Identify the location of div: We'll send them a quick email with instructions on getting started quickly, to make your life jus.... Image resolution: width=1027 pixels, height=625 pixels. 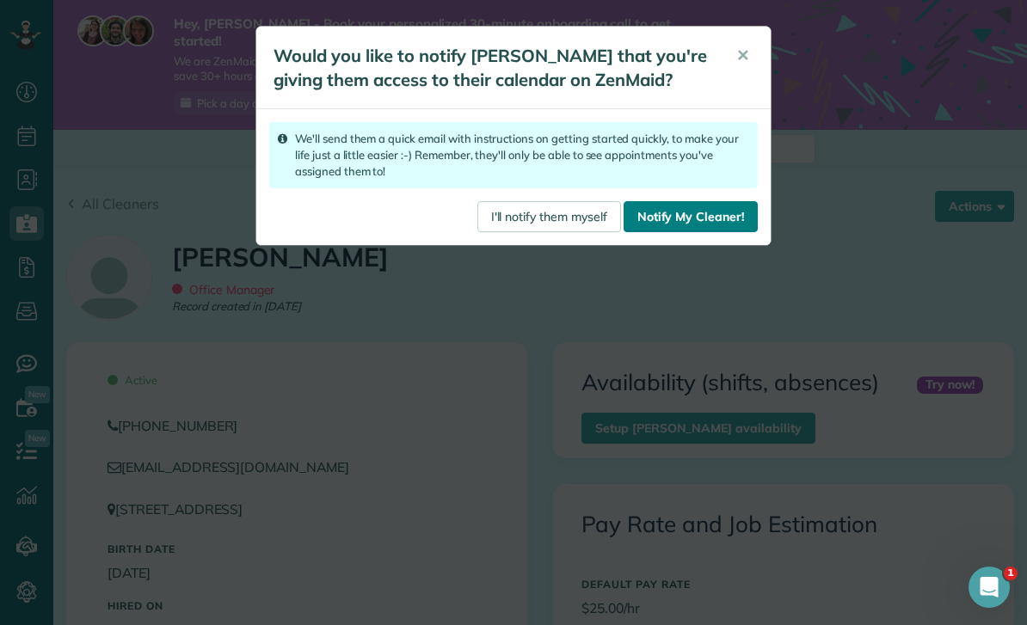
(514, 155).